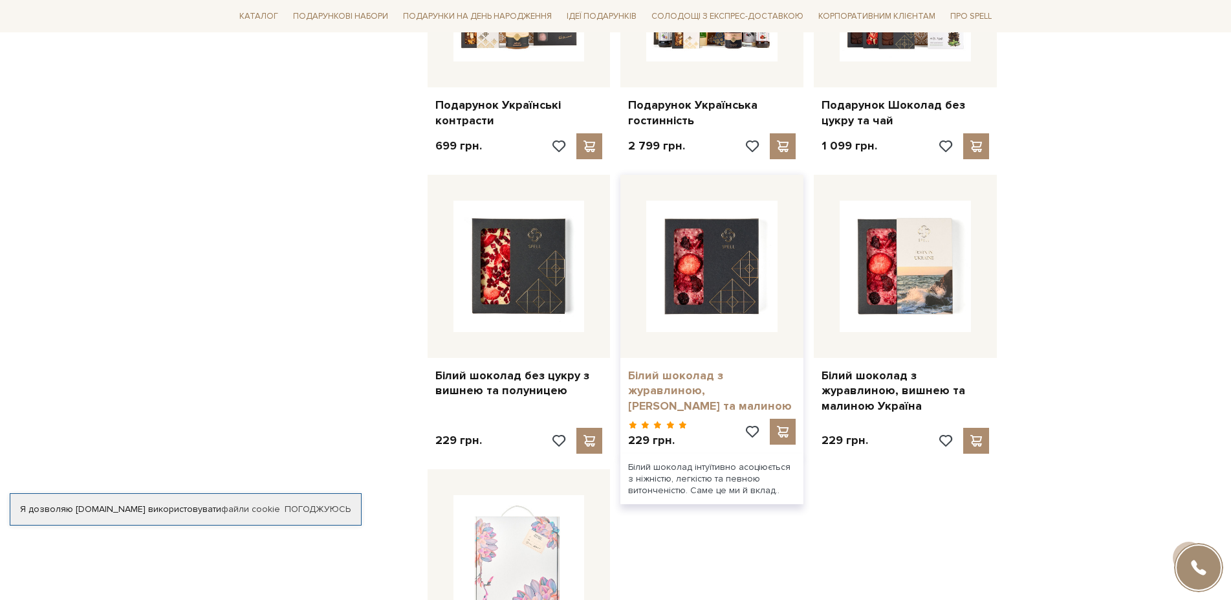 The width and height of the screenshot is (1231, 600). What do you see at coordinates (971, 16) in the screenshot?
I see `span: Про Spell` at bounding box center [971, 16].